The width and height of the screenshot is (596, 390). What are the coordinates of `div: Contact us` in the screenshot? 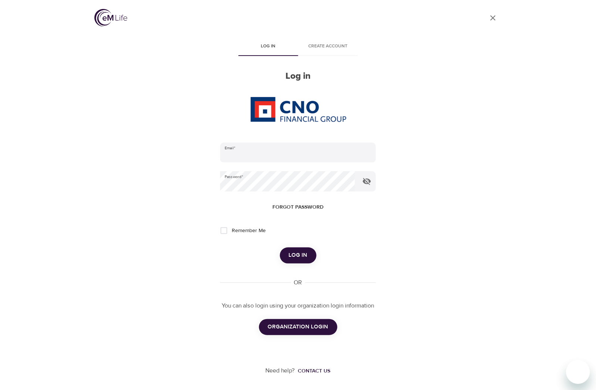 It's located at (314, 371).